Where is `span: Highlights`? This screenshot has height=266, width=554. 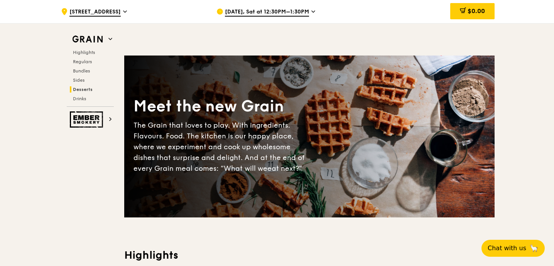 span: Highlights is located at coordinates (84, 52).